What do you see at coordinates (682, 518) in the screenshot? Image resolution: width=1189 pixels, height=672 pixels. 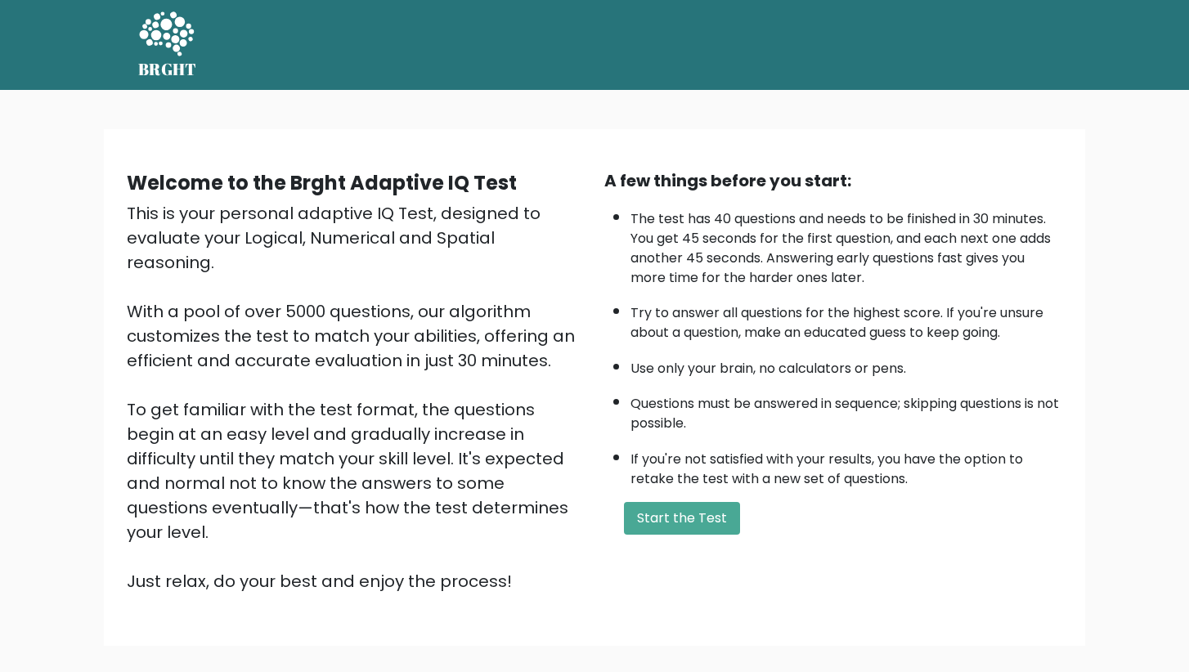 I see `button: Start the Test` at bounding box center [682, 518].